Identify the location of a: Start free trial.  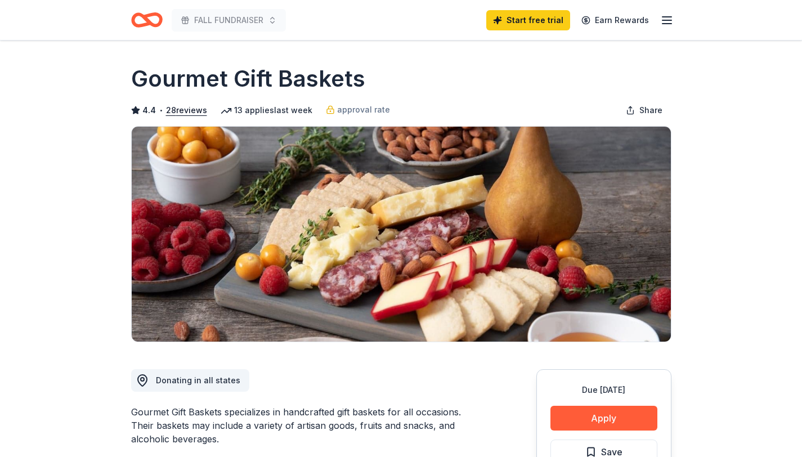
(528, 20).